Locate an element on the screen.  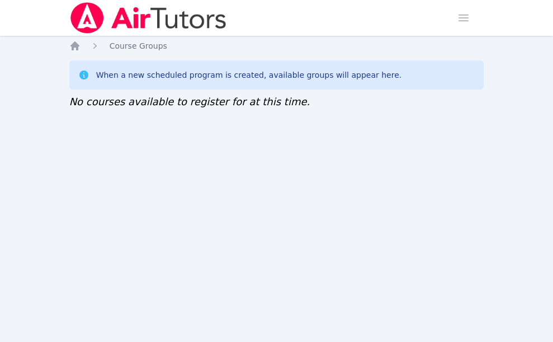
span: Course Groups is located at coordinates (138, 46).